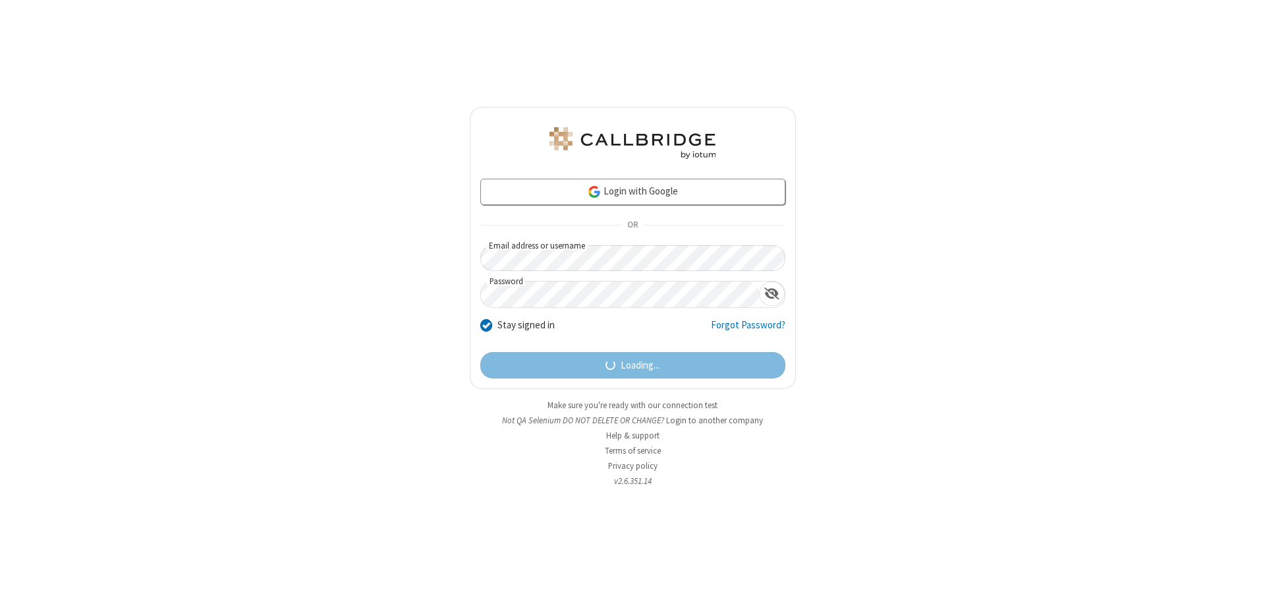  I want to click on button: Loading..., so click(633, 365).